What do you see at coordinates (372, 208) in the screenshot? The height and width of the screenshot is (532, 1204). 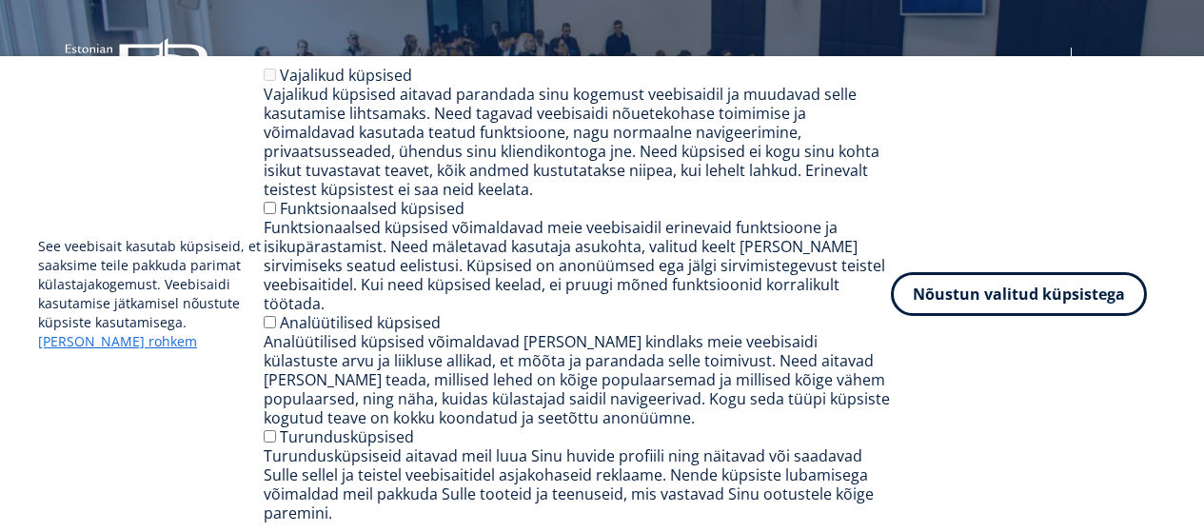 I see `label: Funktsionaalsed küpsised` at bounding box center [372, 208].